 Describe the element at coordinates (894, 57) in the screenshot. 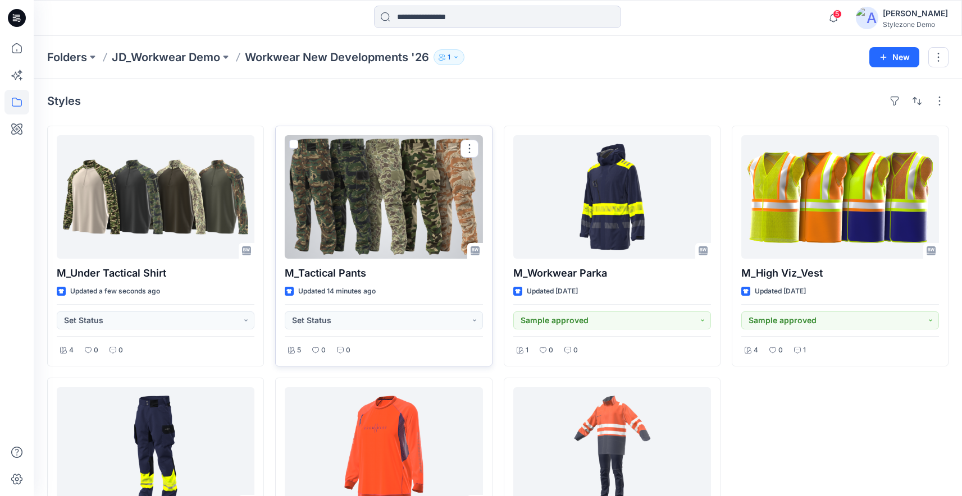

I see `button: New` at that location.